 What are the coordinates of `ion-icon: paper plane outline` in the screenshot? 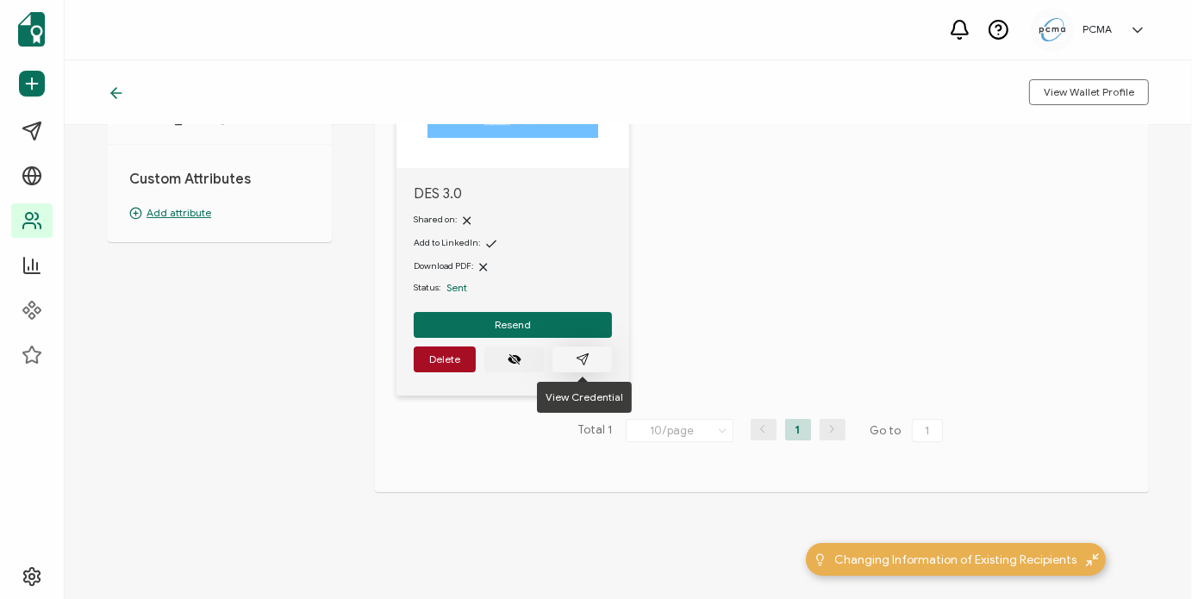 It's located at (583, 359).